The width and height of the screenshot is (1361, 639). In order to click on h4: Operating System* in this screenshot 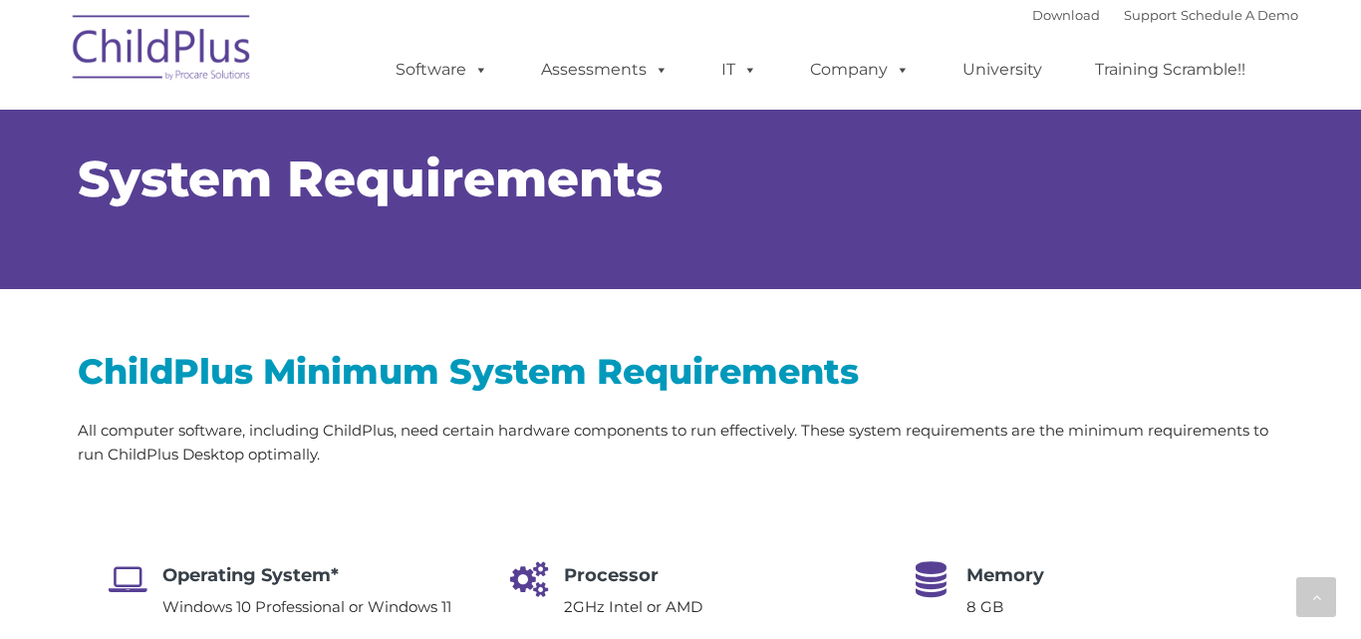, I will do `click(307, 575)`.